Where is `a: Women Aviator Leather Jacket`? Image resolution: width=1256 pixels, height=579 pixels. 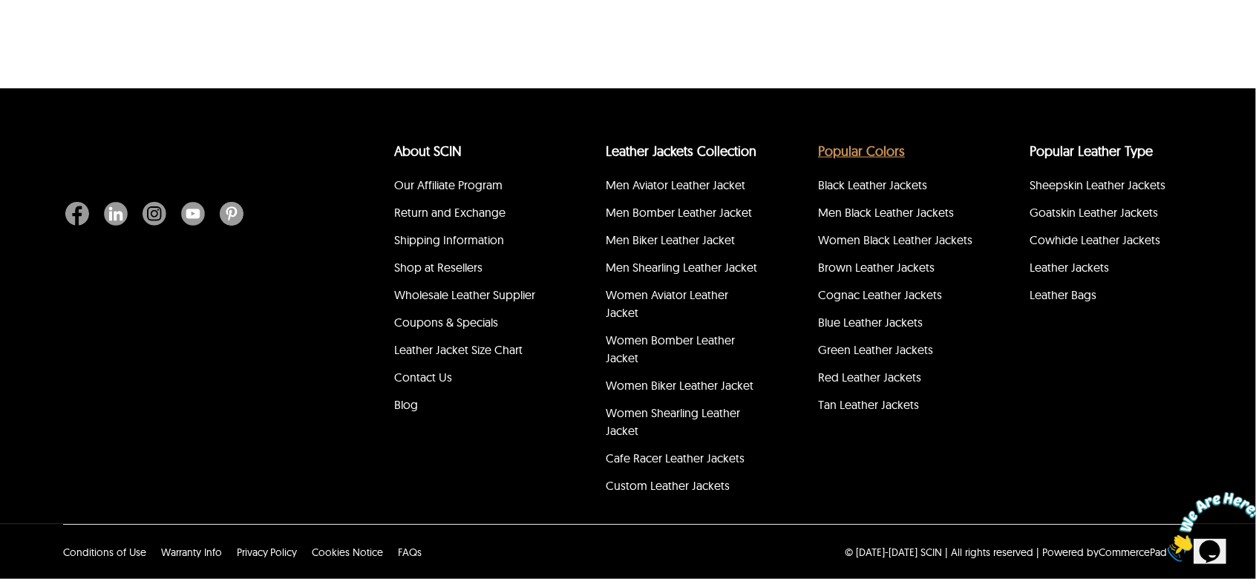 a: Women Aviator Leather Jacket is located at coordinates (667, 304).